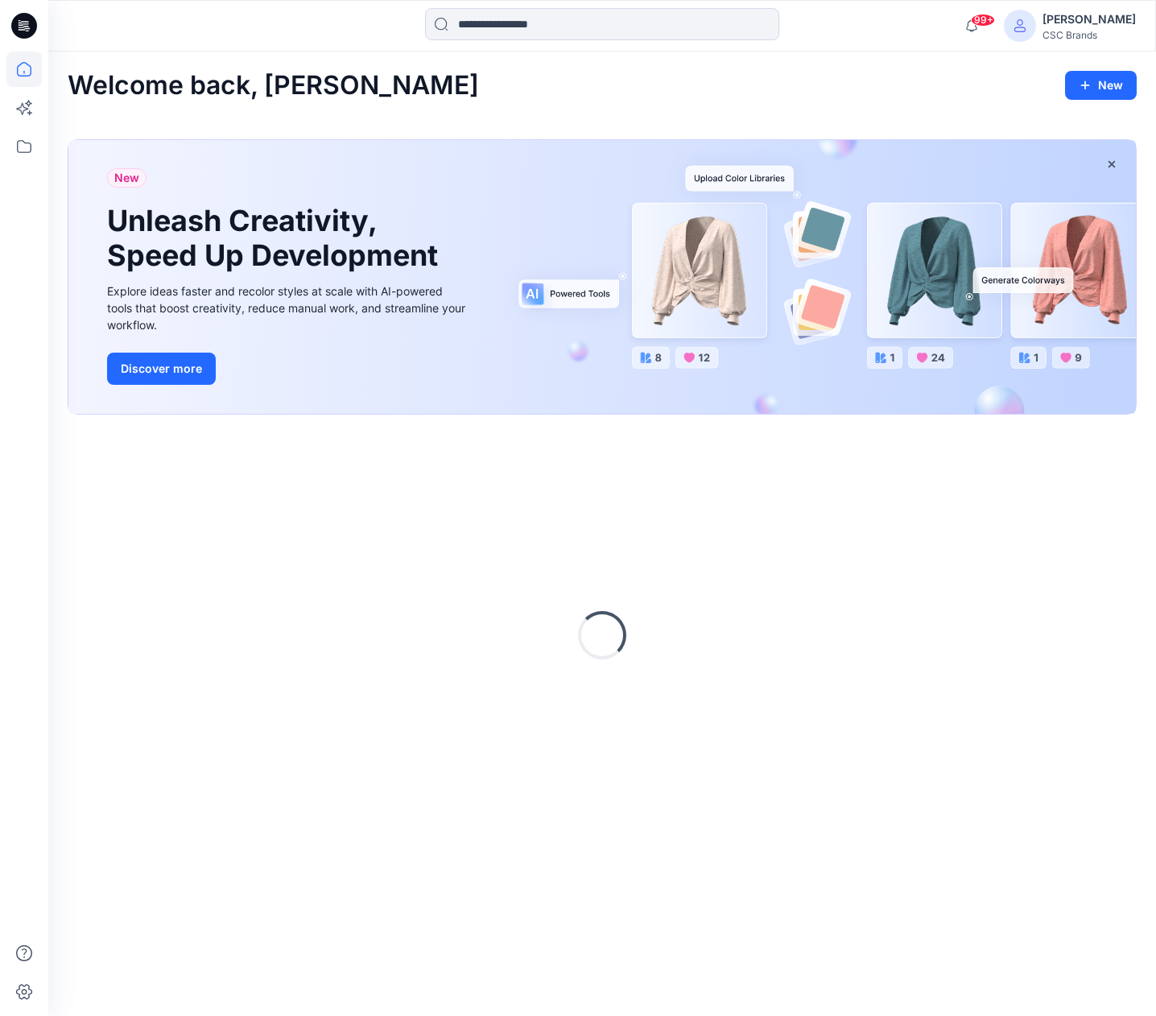 This screenshot has width=1156, height=1016. What do you see at coordinates (1100, 85) in the screenshot?
I see `button: New` at bounding box center [1100, 85].